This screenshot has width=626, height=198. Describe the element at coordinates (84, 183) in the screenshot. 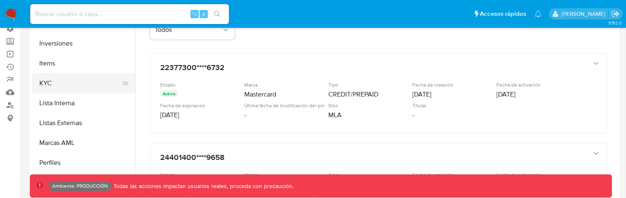

I see `button: Restricciones Nuevo Mundo` at that location.